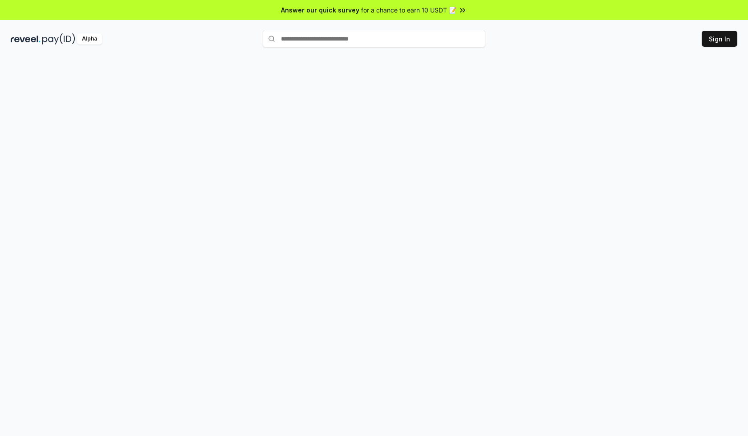 The width and height of the screenshot is (748, 436). Describe the element at coordinates (59, 39) in the screenshot. I see `img: pay_id` at that location.